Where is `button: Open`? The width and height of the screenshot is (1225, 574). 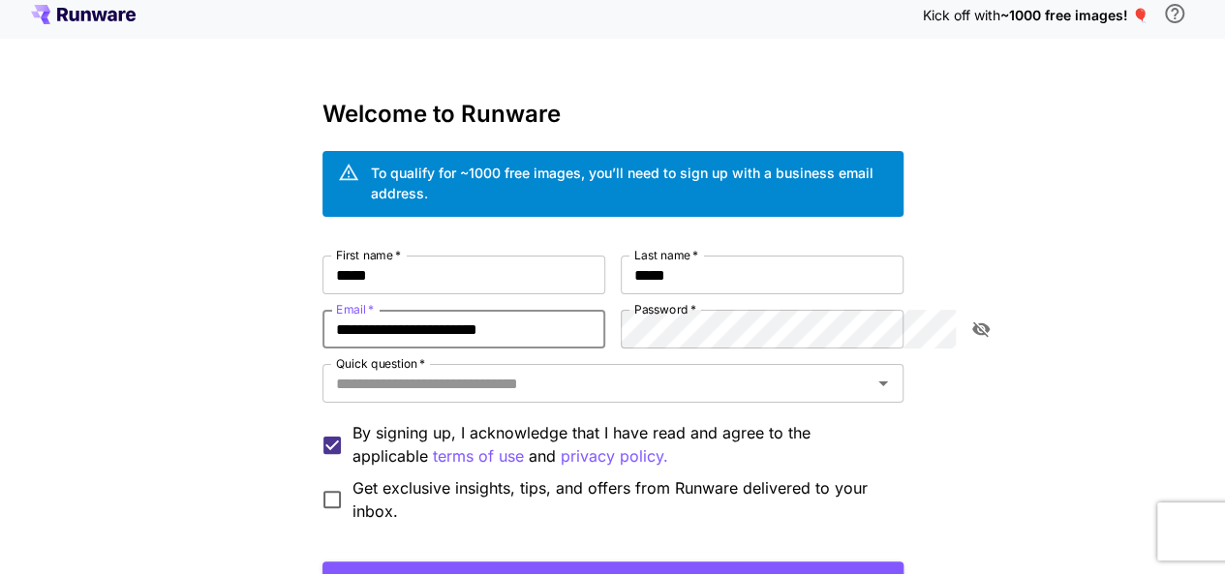
button: Open is located at coordinates (883, 384).